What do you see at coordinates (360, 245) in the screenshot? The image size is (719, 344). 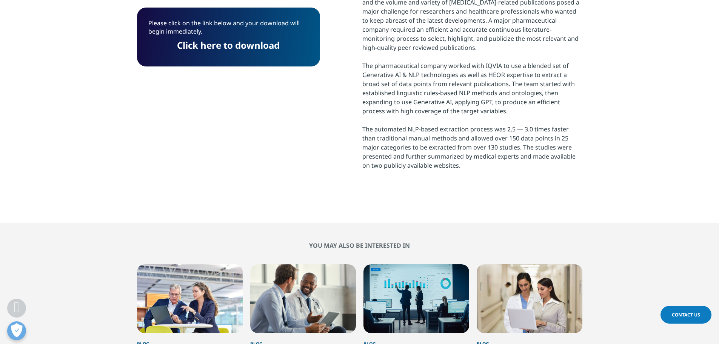 I see `h2: You may also be interested in` at bounding box center [360, 245].